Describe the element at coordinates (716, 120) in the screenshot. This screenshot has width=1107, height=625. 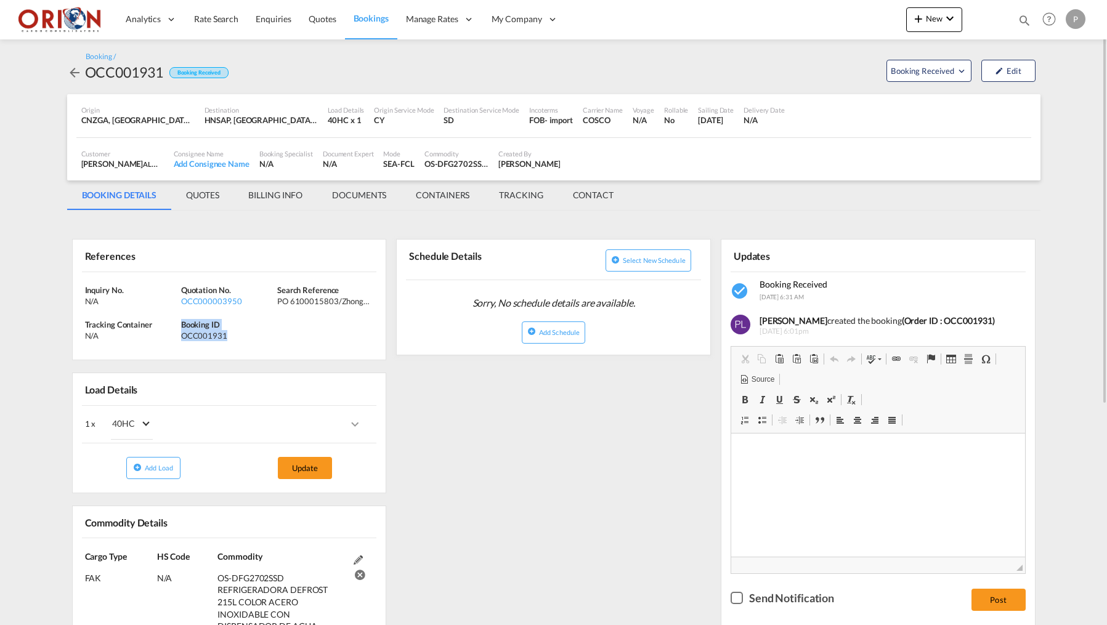
I see `div: 15 Aug 2025` at that location.